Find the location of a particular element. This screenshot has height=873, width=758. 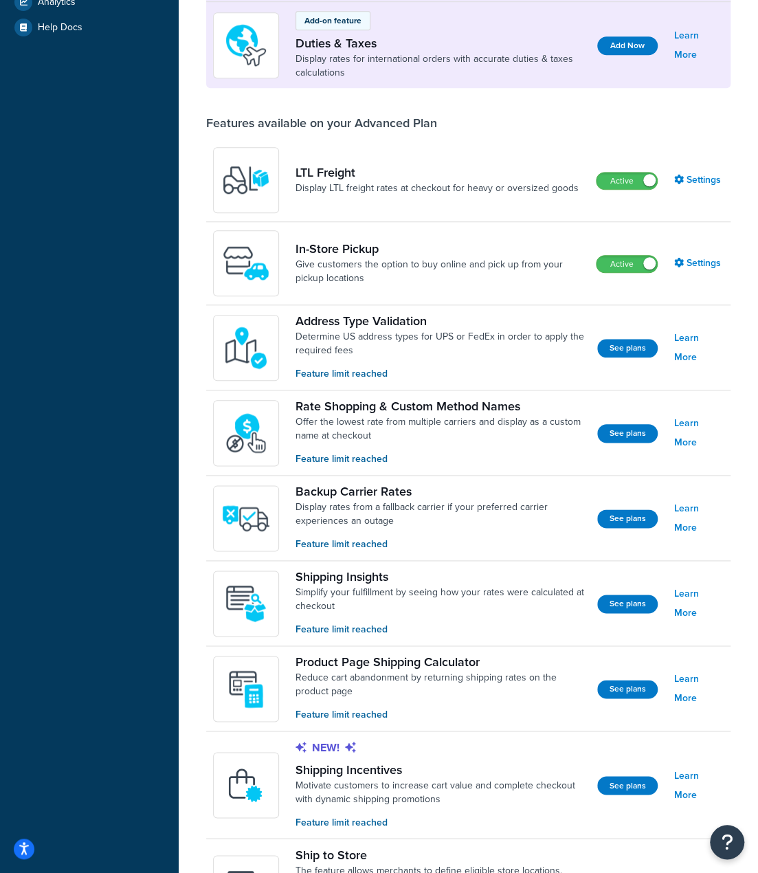

a: Give customers the option to buy online and pick up from your pickup locations is located at coordinates (440, 272).